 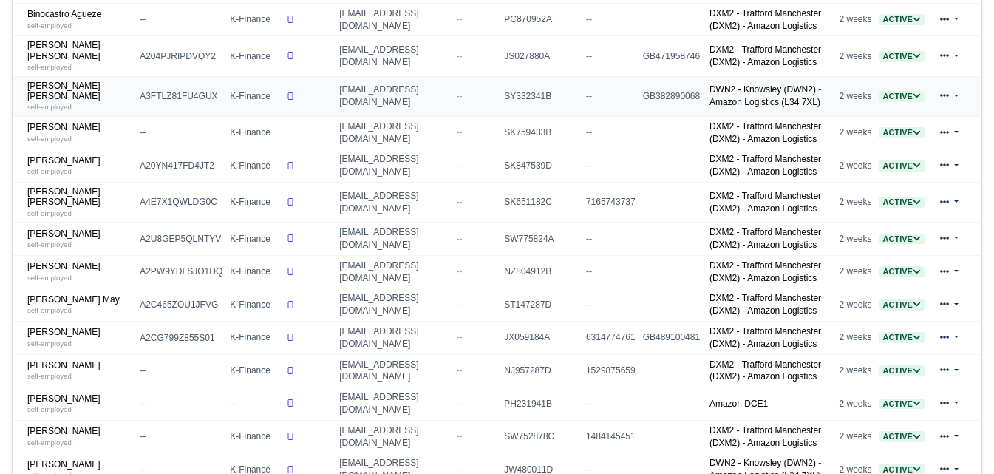 I want to click on td: JX059184A, so click(x=541, y=337).